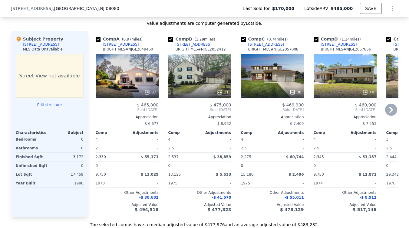 The width and height of the screenshot is (409, 228). Describe the element at coordinates (205, 23) in the screenshot. I see `div: Value adjustments are computer generated by Lotside .` at that location.